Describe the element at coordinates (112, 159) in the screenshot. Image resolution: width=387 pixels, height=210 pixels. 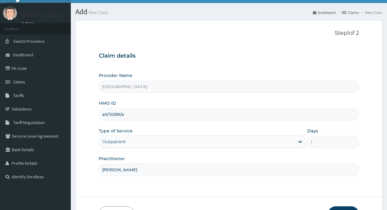
I see `label: Practitioner` at that location.